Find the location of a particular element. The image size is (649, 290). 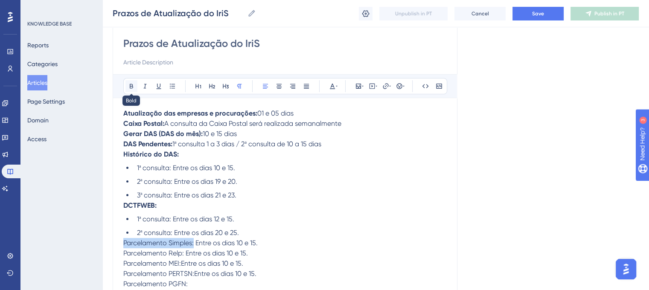

div: 3 is located at coordinates (61, 8).